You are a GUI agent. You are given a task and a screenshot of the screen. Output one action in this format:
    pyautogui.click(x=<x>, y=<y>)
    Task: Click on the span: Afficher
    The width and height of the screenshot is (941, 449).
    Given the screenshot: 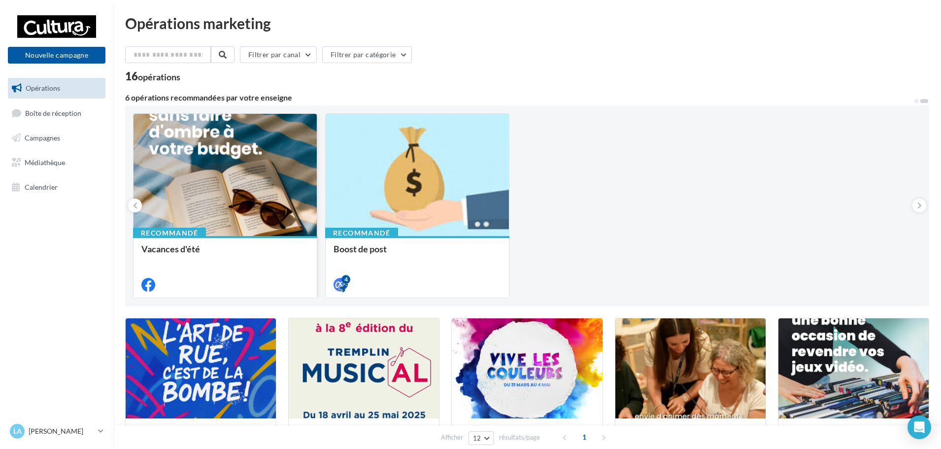 What is the action you would take?
    pyautogui.click(x=452, y=437)
    